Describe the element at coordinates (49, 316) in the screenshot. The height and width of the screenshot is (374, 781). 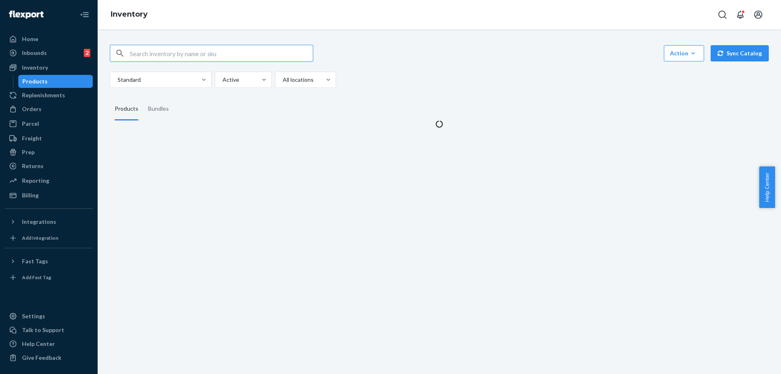
I see `a: Settings` at that location.